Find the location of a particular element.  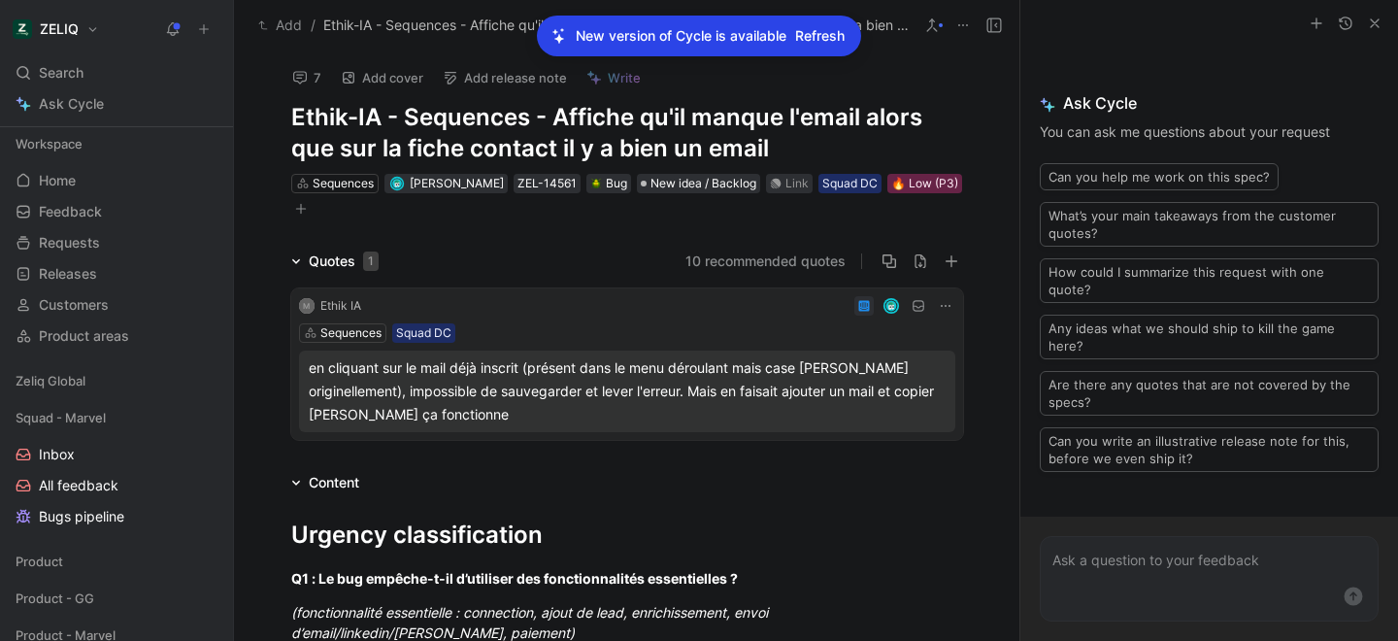

span: Bugs pipeline is located at coordinates (82, 516).